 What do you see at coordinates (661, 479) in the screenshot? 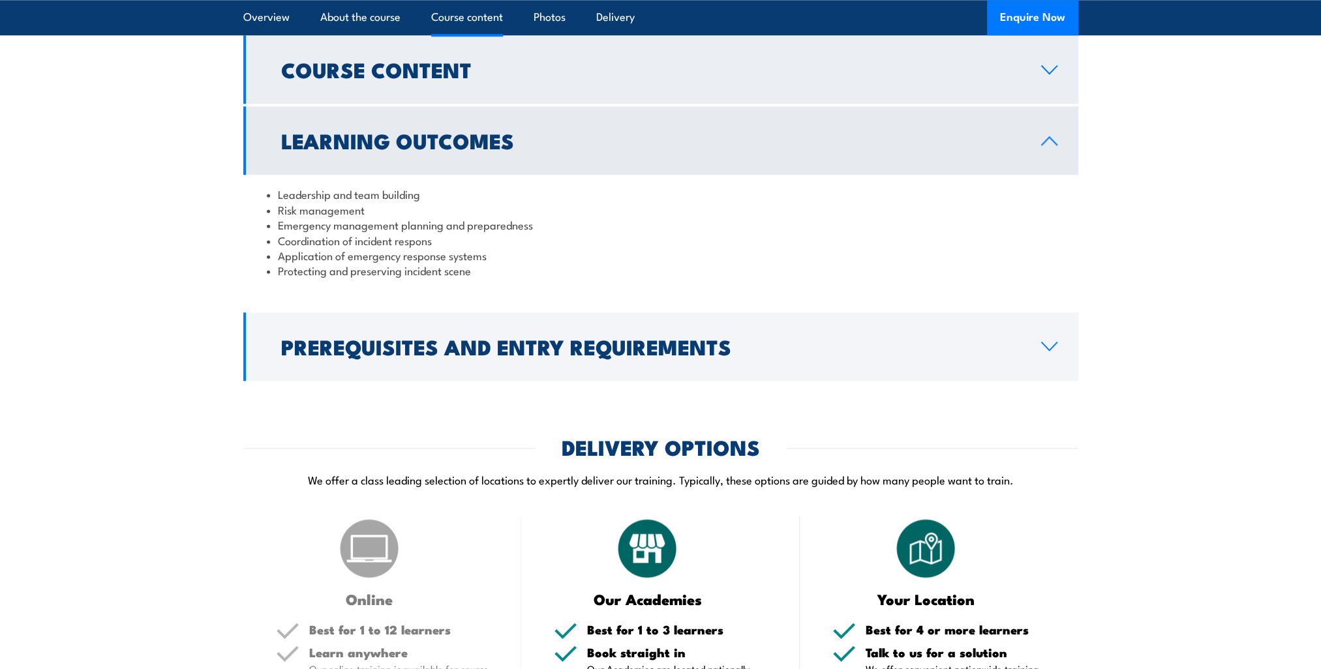
I see `p: We offer a class leading selection of locations to expertly deliver our training. Typically, thes...` at bounding box center [661, 479].